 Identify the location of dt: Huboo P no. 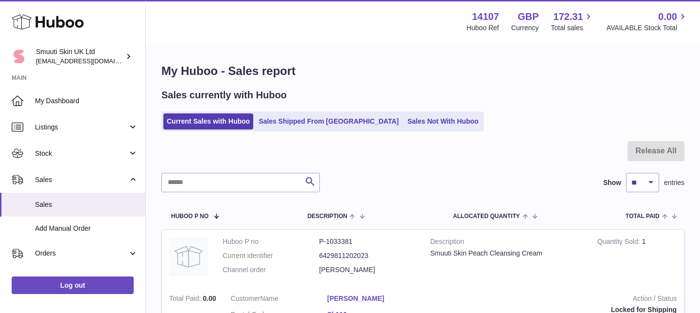
(271, 241).